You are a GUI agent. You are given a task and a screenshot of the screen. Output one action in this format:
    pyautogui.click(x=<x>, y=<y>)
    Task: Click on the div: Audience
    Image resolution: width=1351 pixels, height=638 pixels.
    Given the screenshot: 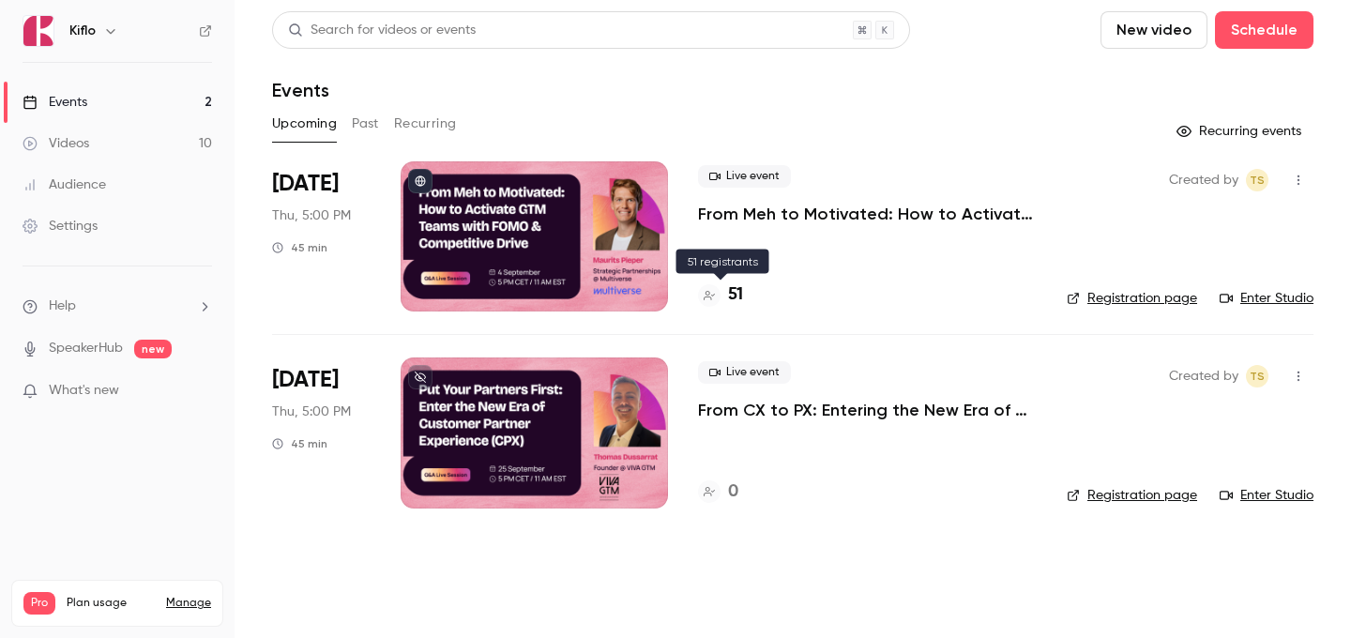 What is the action you would take?
    pyautogui.click(x=64, y=185)
    